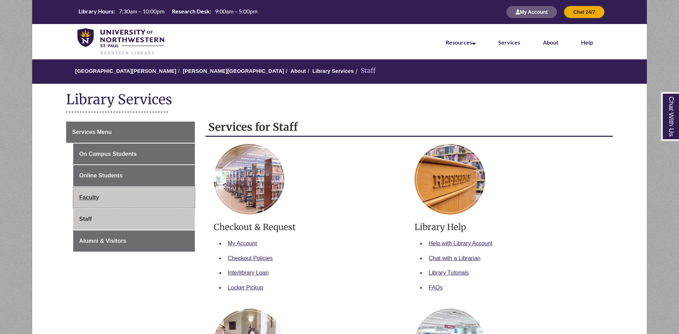 Image resolution: width=679 pixels, height=334 pixels. Describe the element at coordinates (584, 12) in the screenshot. I see `button: Chat 24/7` at that location.